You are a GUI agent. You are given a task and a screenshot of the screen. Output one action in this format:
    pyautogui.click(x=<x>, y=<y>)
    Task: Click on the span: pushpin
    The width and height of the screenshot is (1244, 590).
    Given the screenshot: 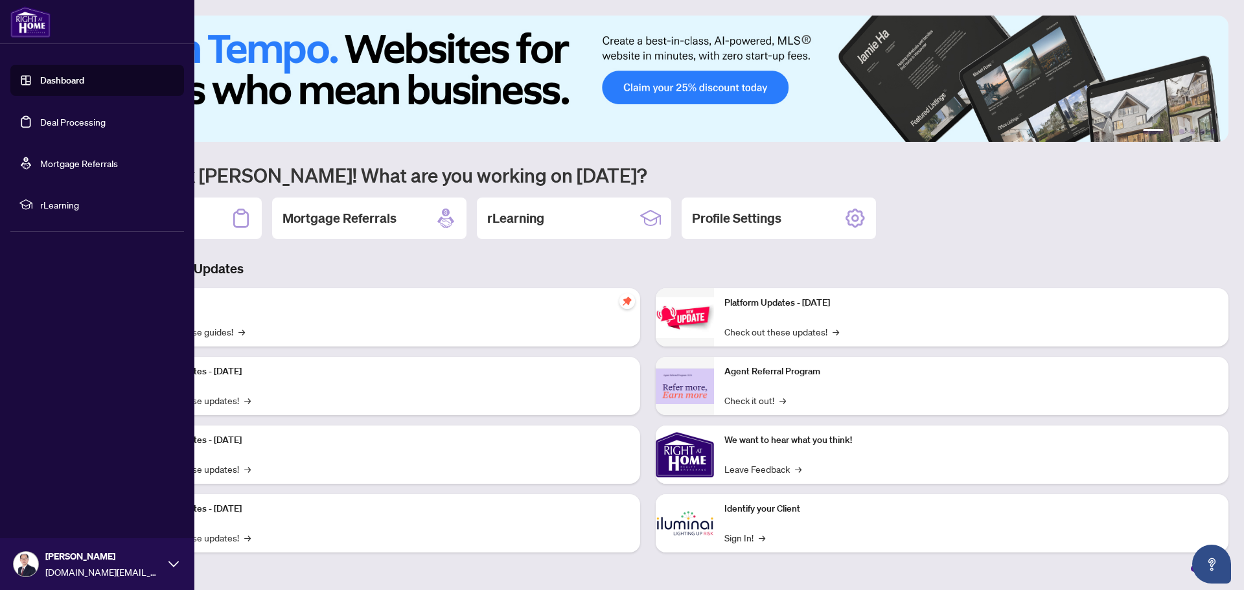 What is the action you would take?
    pyautogui.click(x=627, y=301)
    